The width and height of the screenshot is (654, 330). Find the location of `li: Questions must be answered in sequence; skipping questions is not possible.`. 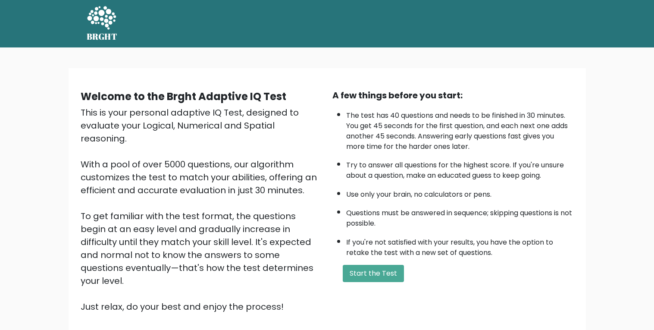

li: Questions must be answered in sequence; skipping questions is not possible. is located at coordinates (460, 216).